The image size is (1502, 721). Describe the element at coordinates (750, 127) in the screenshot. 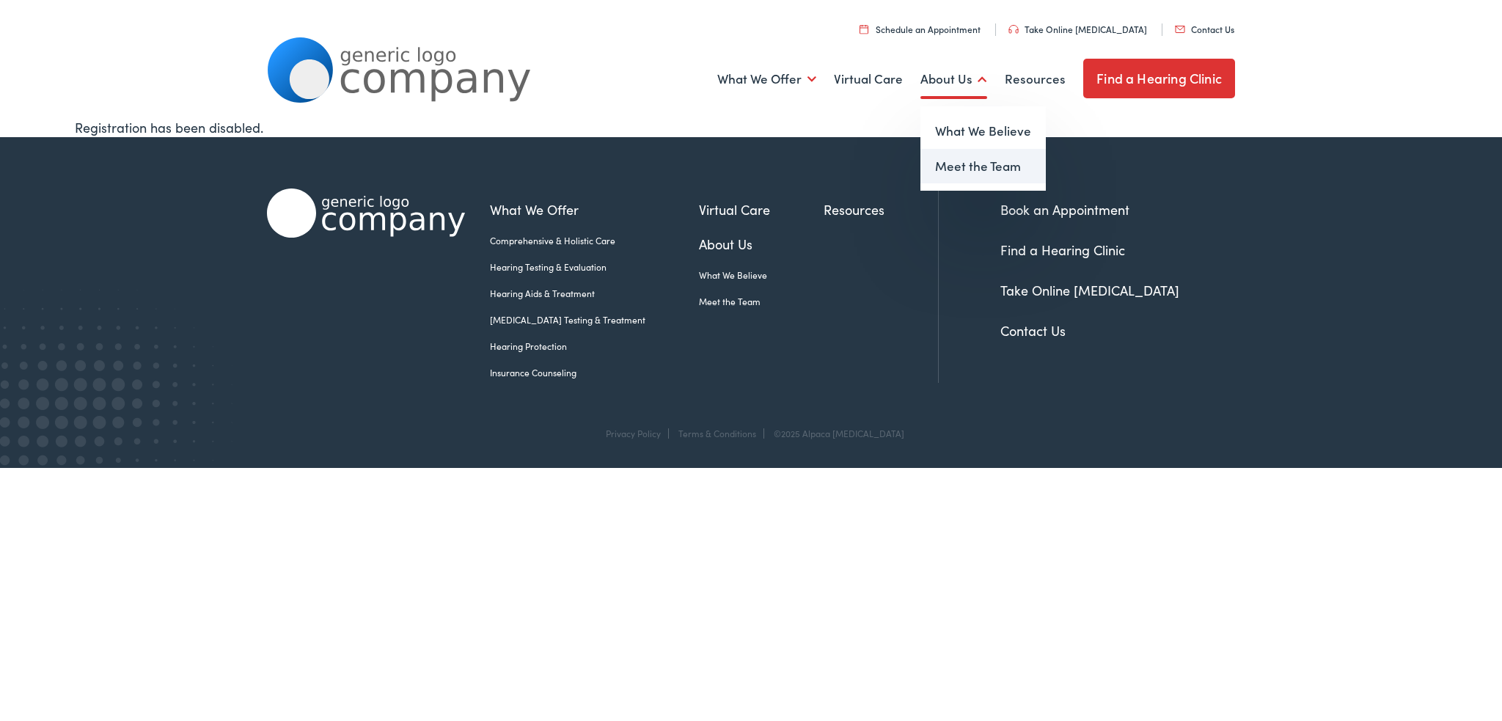

I see `div: Registration has been disabled.` at that location.